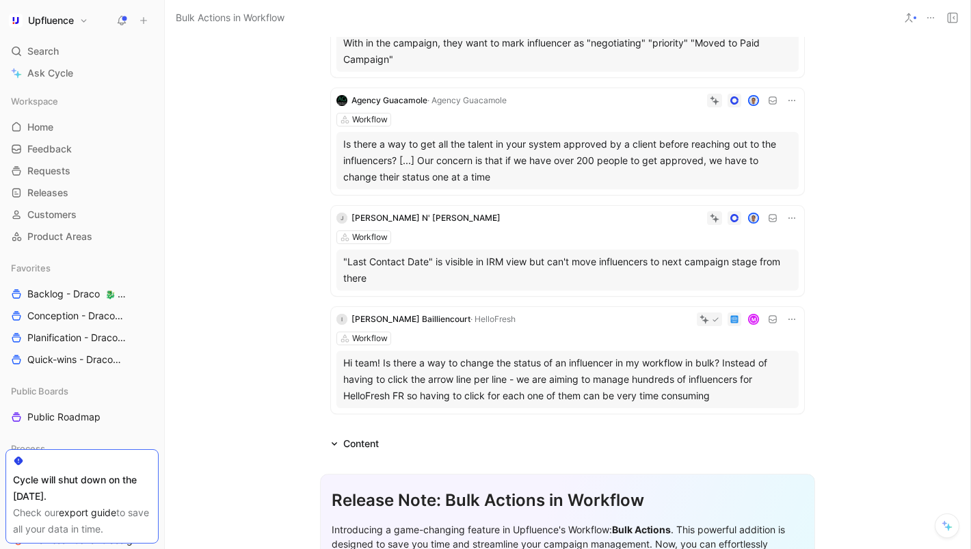 The image size is (971, 549). Describe the element at coordinates (467, 100) in the screenshot. I see `span: · Agency Guacamole` at that location.